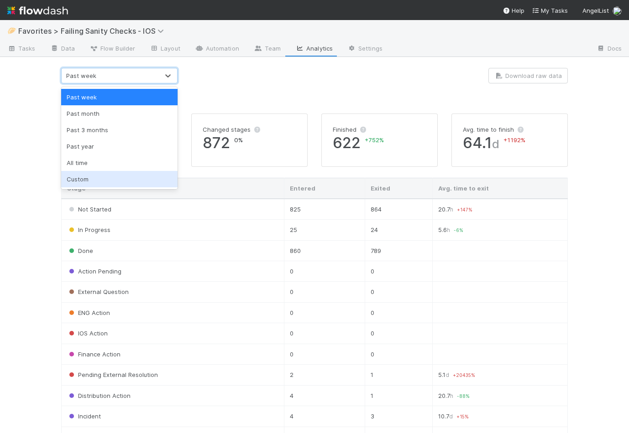 The width and height of the screenshot is (629, 433). Describe the element at coordinates (119, 179) in the screenshot. I see `div: Custom` at that location.